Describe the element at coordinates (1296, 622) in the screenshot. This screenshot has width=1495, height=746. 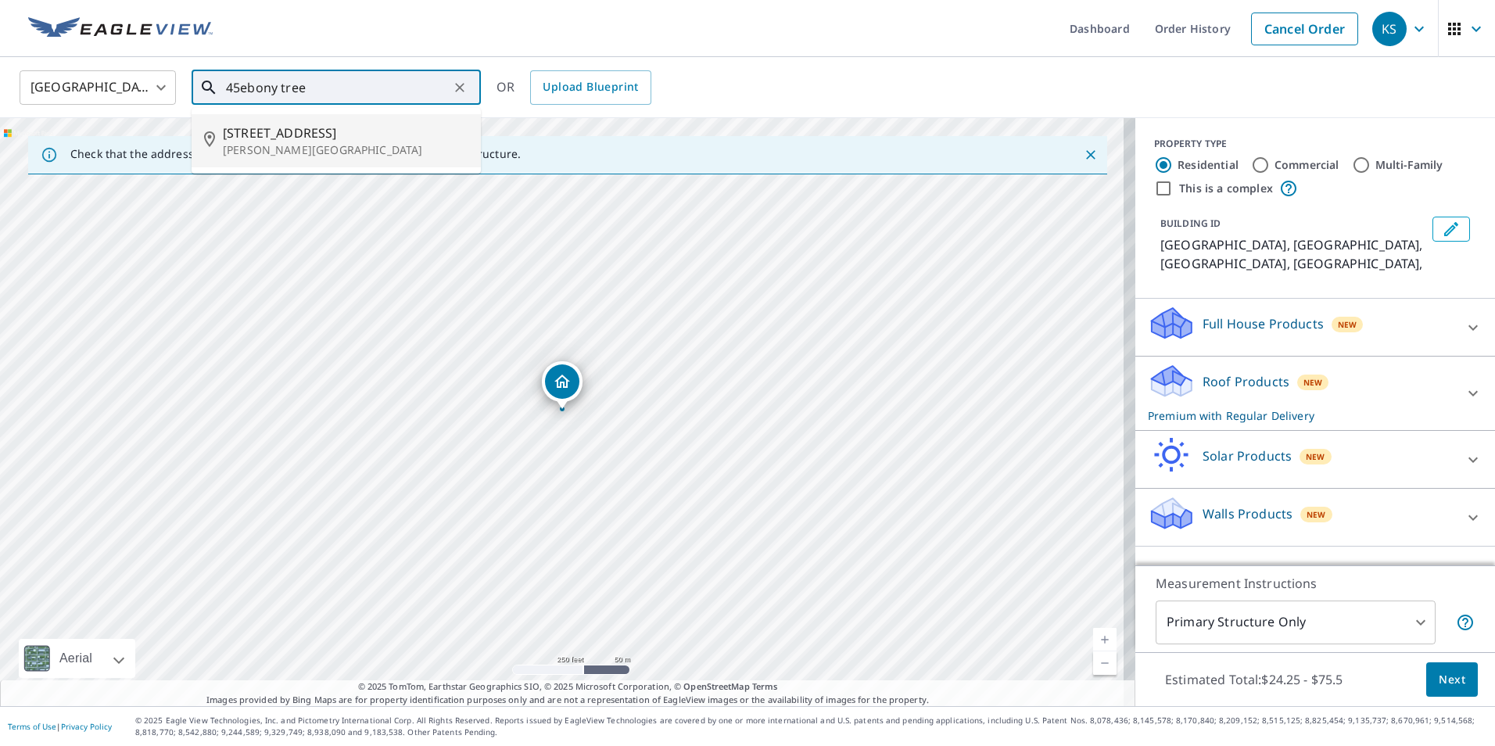
I see `div: Primary Structure Only` at that location.